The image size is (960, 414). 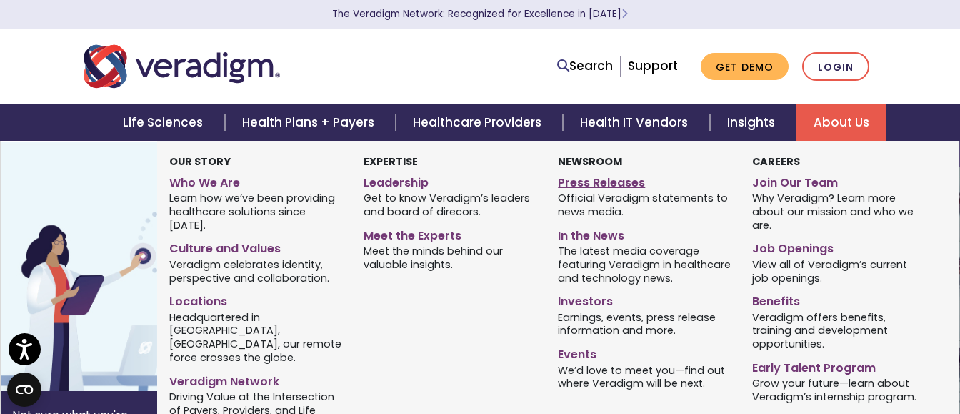 I want to click on span: Meet the minds behind our valuable insights., so click(x=450, y=257).